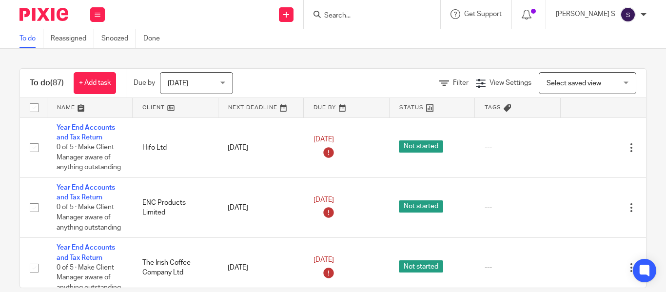  I want to click on a: Done, so click(155, 39).